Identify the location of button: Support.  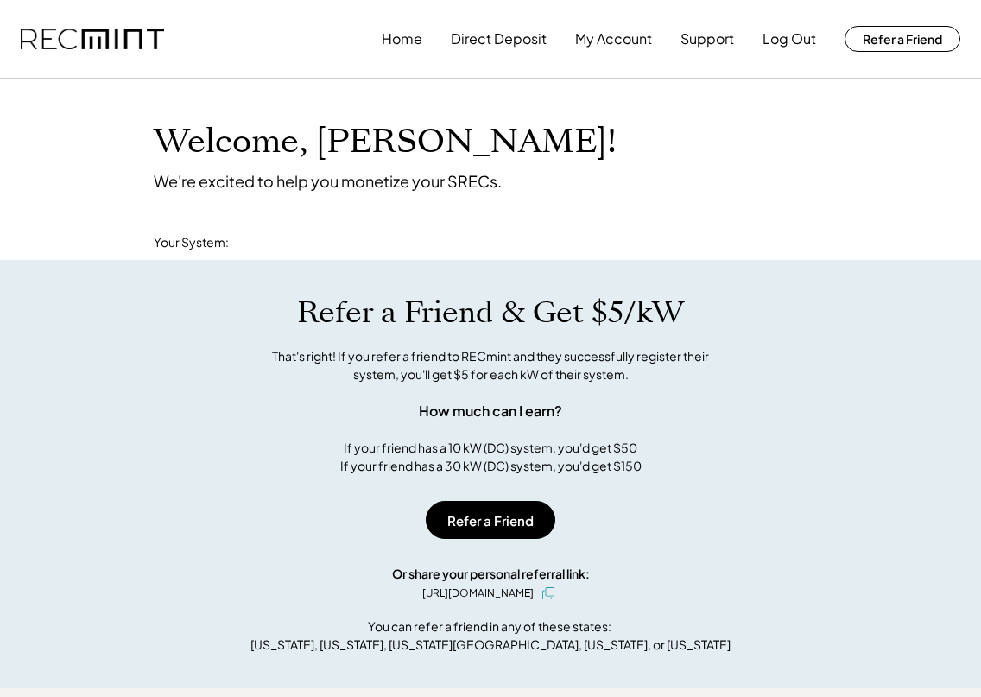
(707, 39).